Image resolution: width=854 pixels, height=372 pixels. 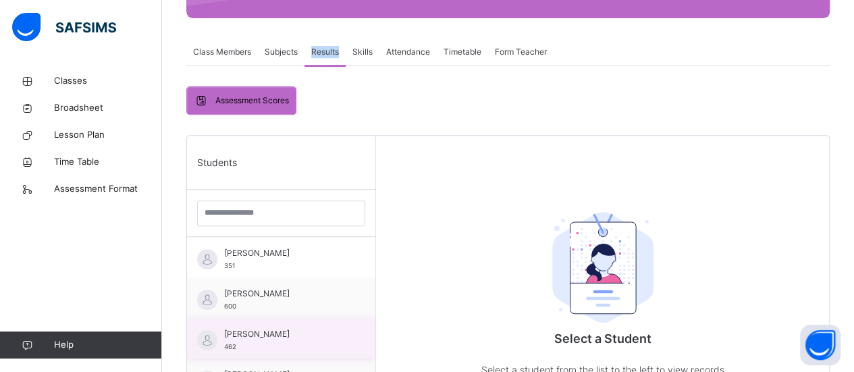 I want to click on span: Timetable, so click(x=463, y=52).